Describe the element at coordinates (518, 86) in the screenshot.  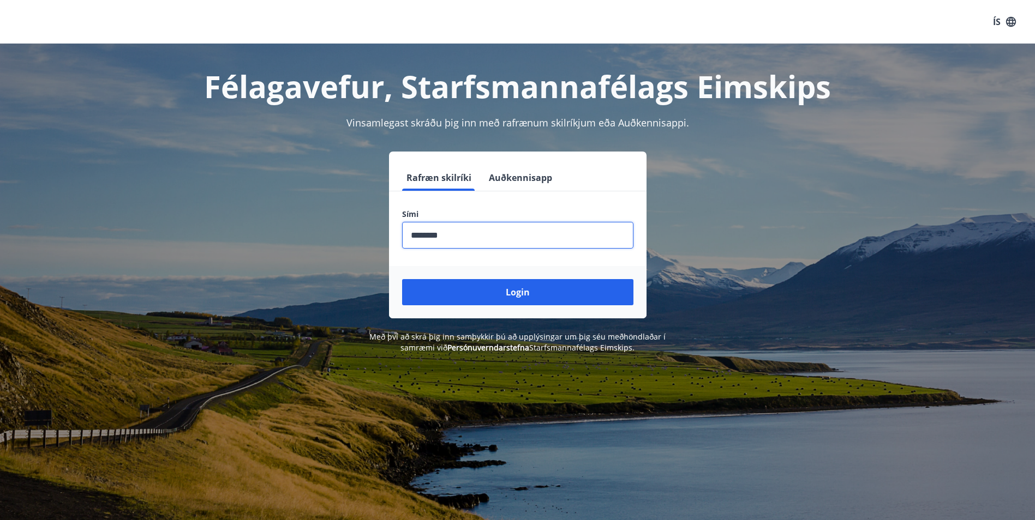
I see `h1: Félagavefur, Starfsmannafélags Eimskips` at that location.